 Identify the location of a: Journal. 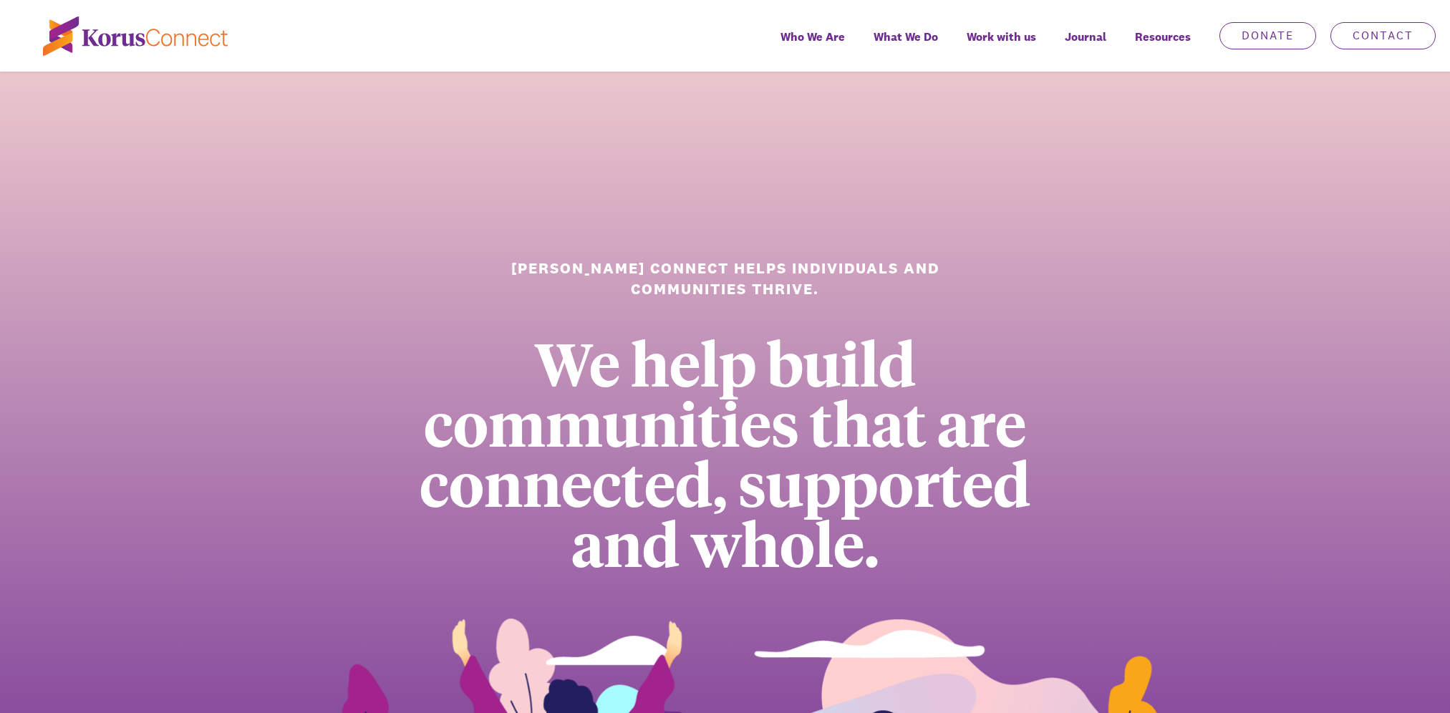
(1085, 46).